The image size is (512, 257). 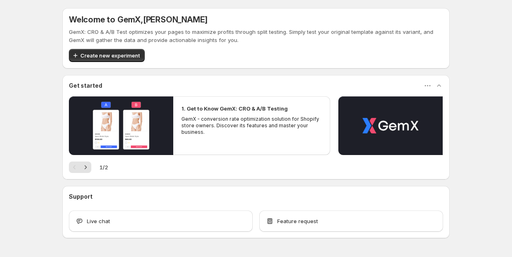 I want to click on nav: Pagination, so click(x=80, y=167).